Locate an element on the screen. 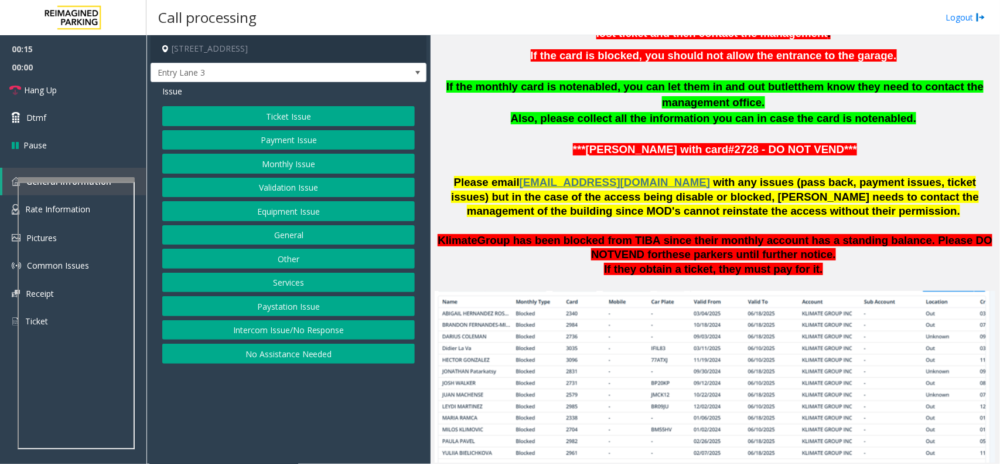 Image resolution: width=1000 pixels, height=464 pixels. span: If they obtain a ticket, they must pay for it. is located at coordinates (713, 268).